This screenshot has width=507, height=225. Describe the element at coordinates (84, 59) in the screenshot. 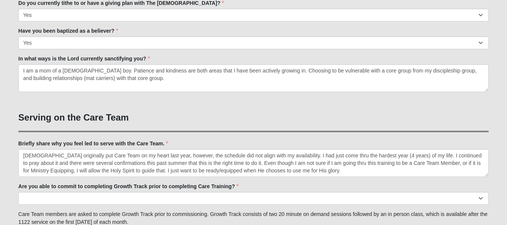

I see `label: In what ways is the Lord currently sanctifying you?` at that location.